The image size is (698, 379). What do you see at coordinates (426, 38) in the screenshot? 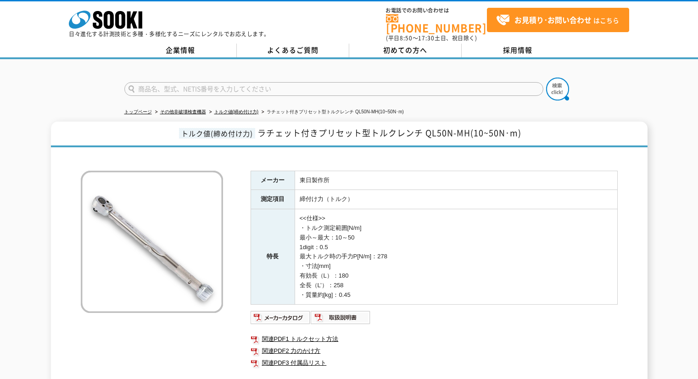
I see `span: 17:30` at bounding box center [426, 38].